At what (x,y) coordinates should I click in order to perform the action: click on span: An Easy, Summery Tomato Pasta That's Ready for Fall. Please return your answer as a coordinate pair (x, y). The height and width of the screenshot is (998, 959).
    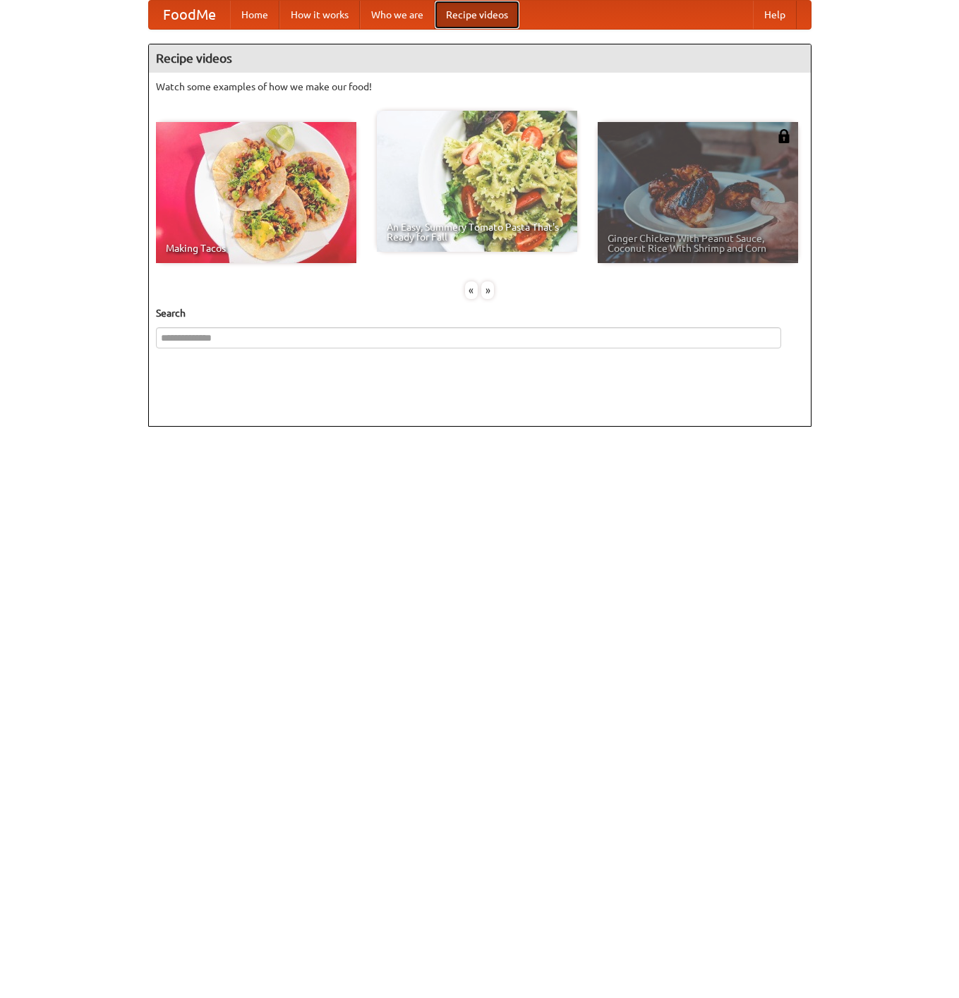
    Looking at the image, I should click on (477, 232).